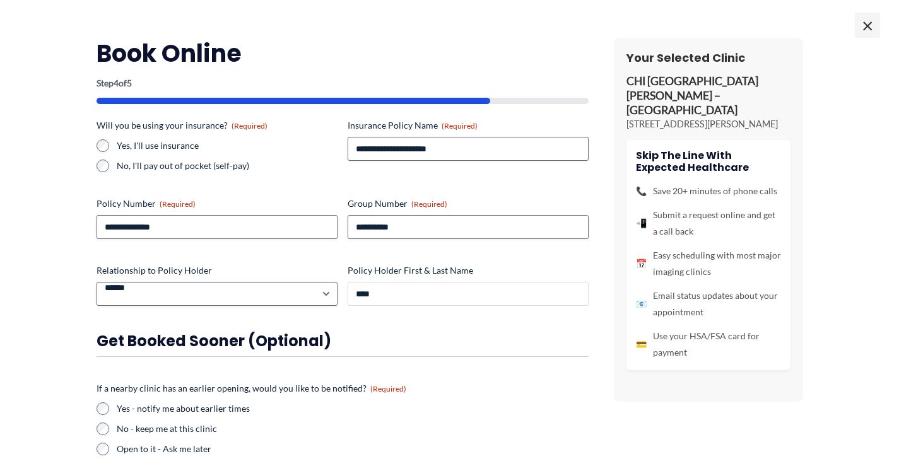  What do you see at coordinates (116, 83) in the screenshot?
I see `span: 4` at bounding box center [116, 83].